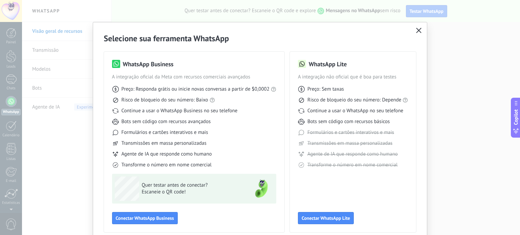 The height and width of the screenshot is (235, 520). What do you see at coordinates (261, 189) in the screenshot?
I see `img: green-phone.png` at bounding box center [261, 189].